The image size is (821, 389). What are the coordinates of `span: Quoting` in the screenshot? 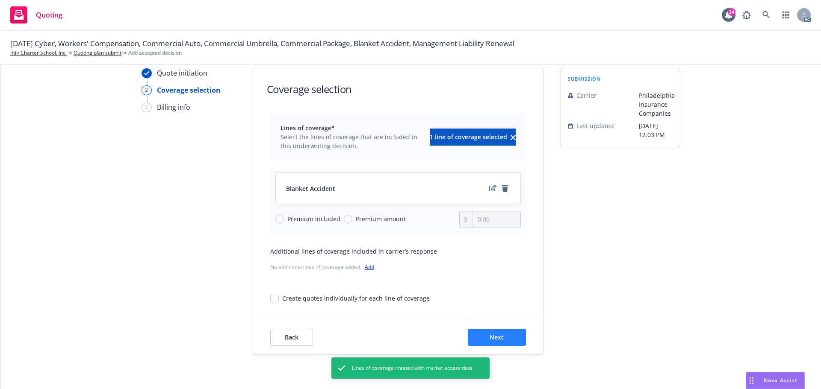 It's located at (49, 15).